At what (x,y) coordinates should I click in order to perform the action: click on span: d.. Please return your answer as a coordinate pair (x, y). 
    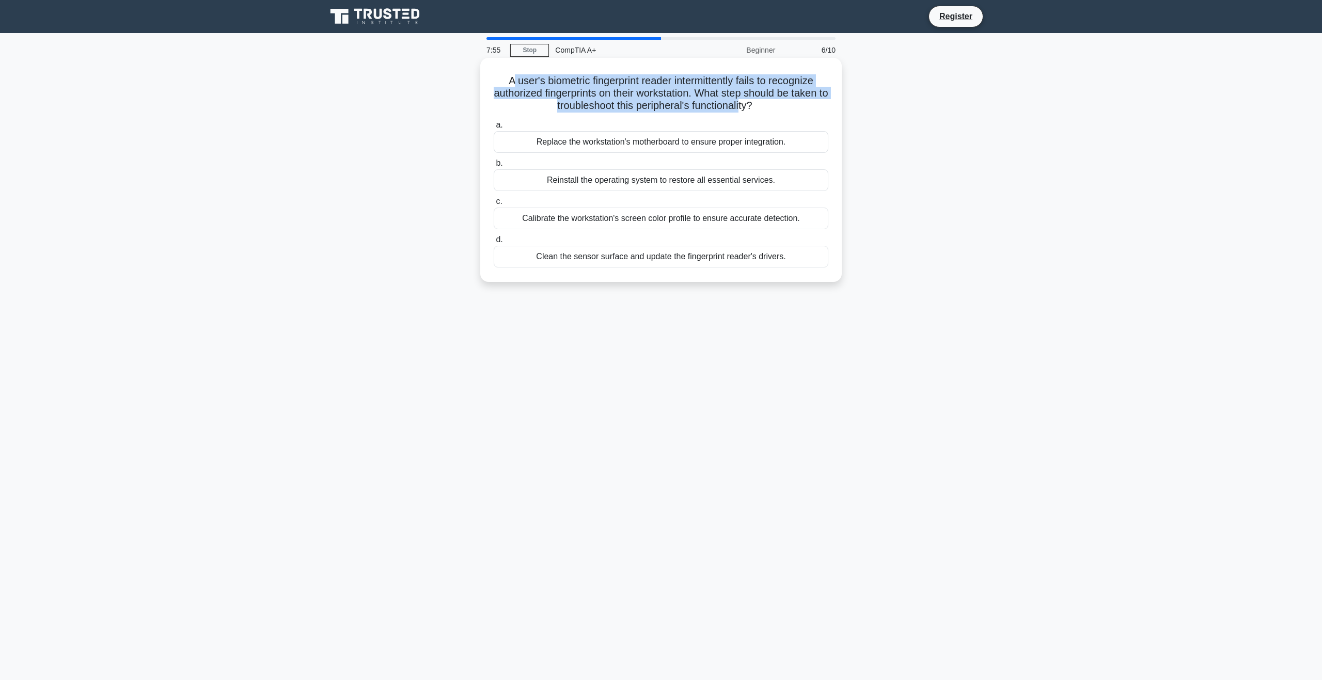
    Looking at the image, I should click on (499, 239).